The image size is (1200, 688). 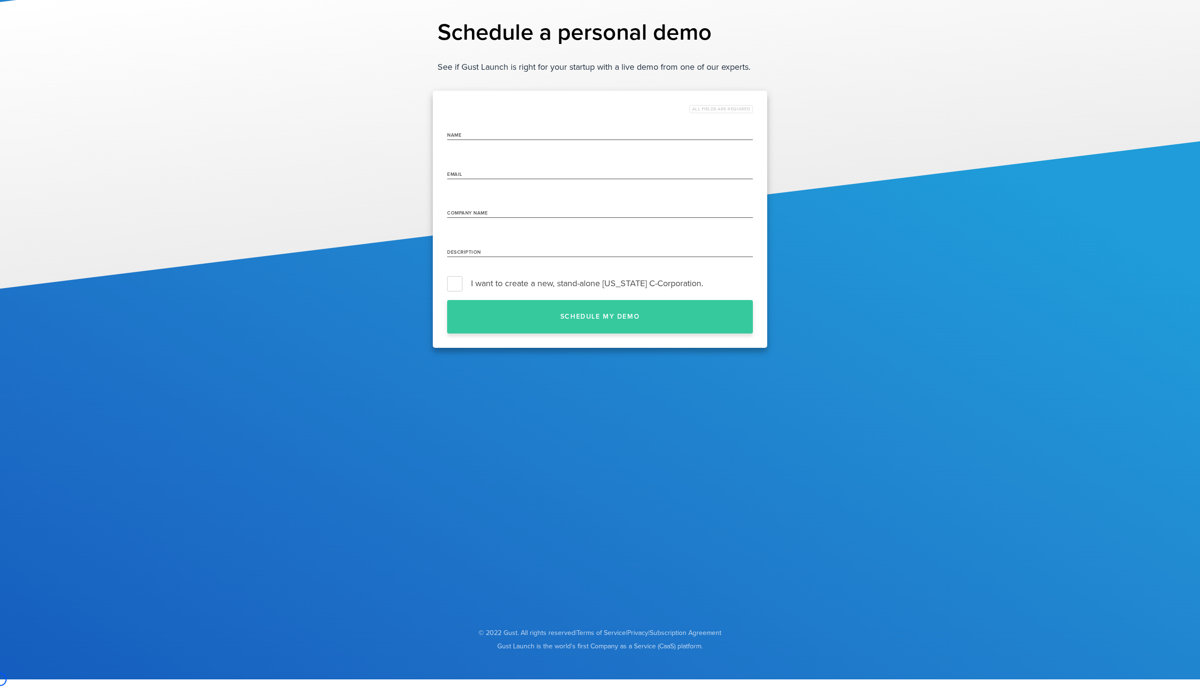 I want to click on button: Schedule my demo, so click(x=600, y=317).